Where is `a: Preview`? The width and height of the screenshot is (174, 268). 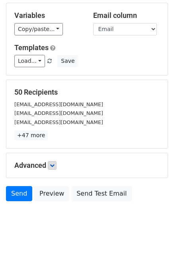
a: Preview is located at coordinates (52, 194).